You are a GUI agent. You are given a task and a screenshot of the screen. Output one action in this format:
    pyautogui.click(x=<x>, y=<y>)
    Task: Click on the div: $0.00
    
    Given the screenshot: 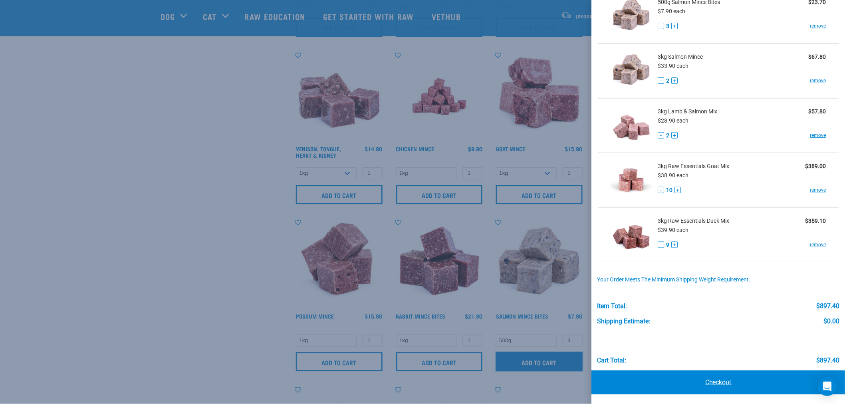 What is the action you would take?
    pyautogui.click(x=832, y=322)
    